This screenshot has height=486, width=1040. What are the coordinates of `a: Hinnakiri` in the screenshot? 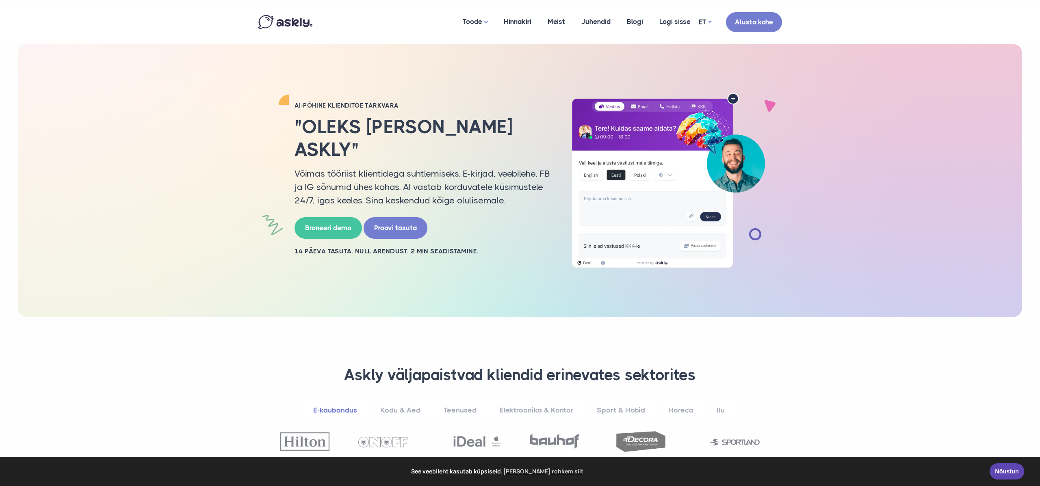 It's located at (518, 22).